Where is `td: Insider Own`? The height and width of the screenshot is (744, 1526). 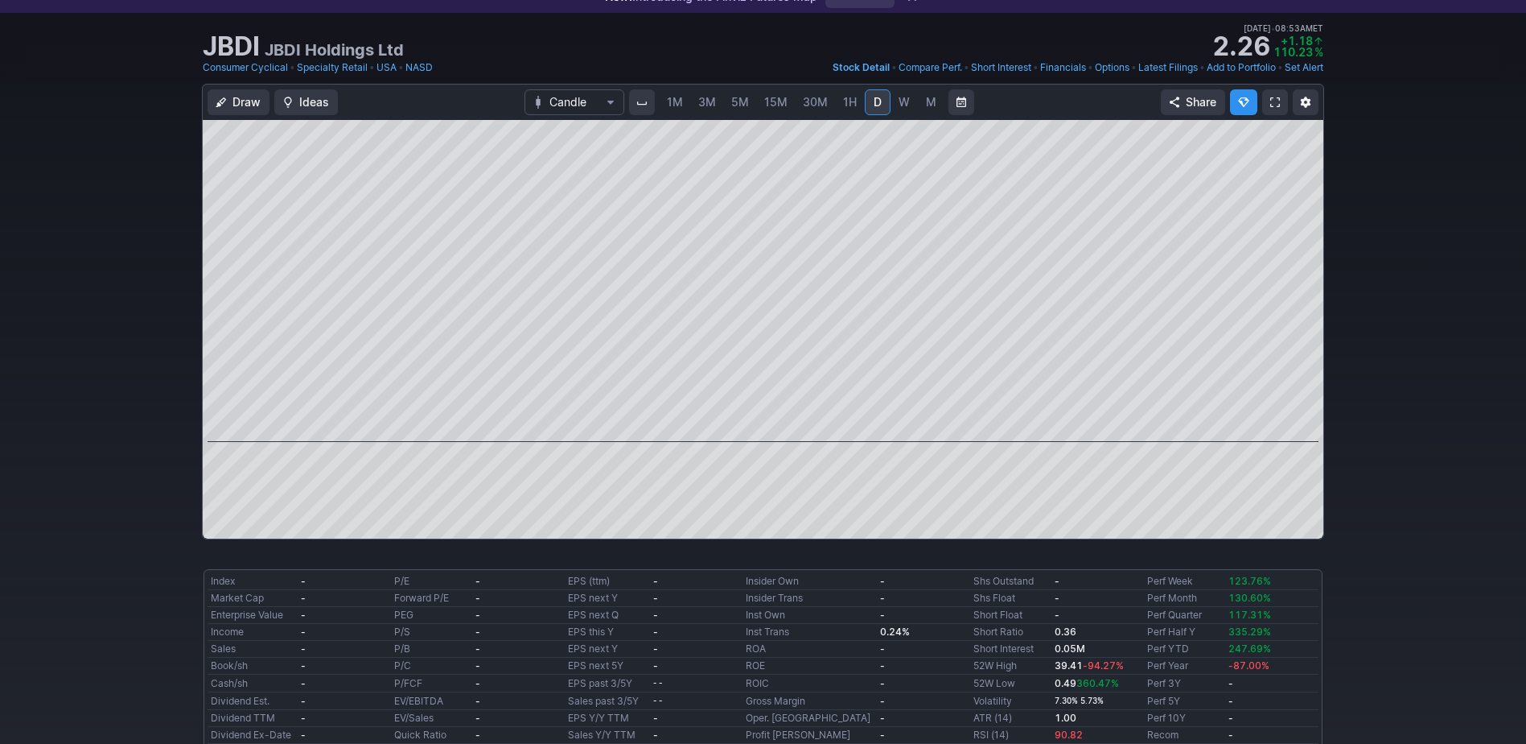
td: Insider Own is located at coordinates (810, 581).